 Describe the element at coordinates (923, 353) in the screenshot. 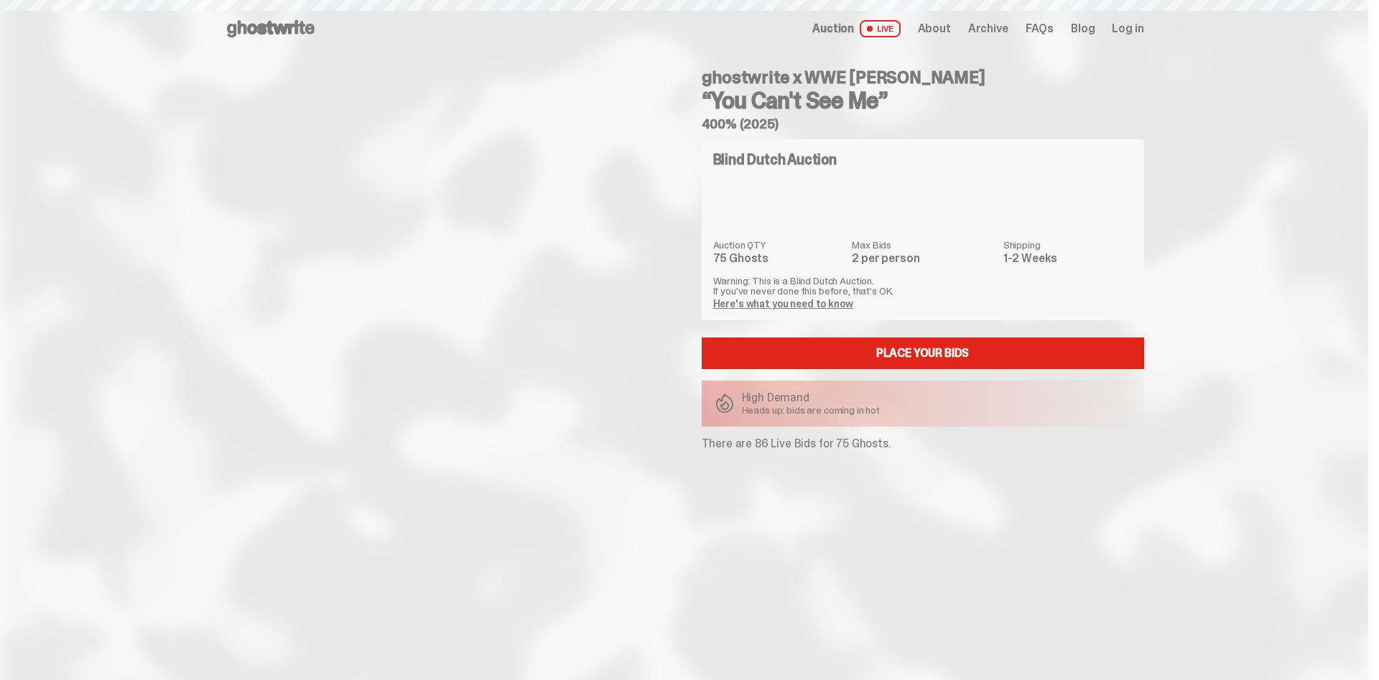

I see `a: Place your Bids` at that location.